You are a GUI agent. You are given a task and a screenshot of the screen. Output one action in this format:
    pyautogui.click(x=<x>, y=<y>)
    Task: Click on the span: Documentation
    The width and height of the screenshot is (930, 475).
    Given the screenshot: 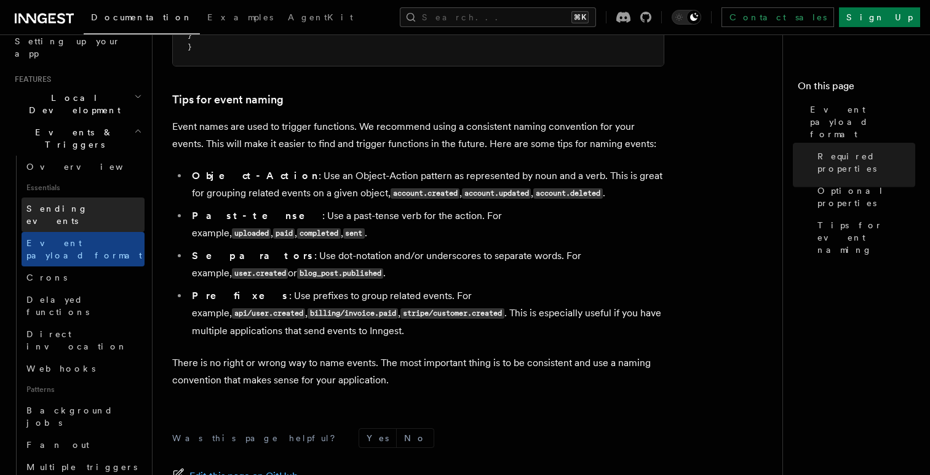 What is the action you would take?
    pyautogui.click(x=142, y=17)
    